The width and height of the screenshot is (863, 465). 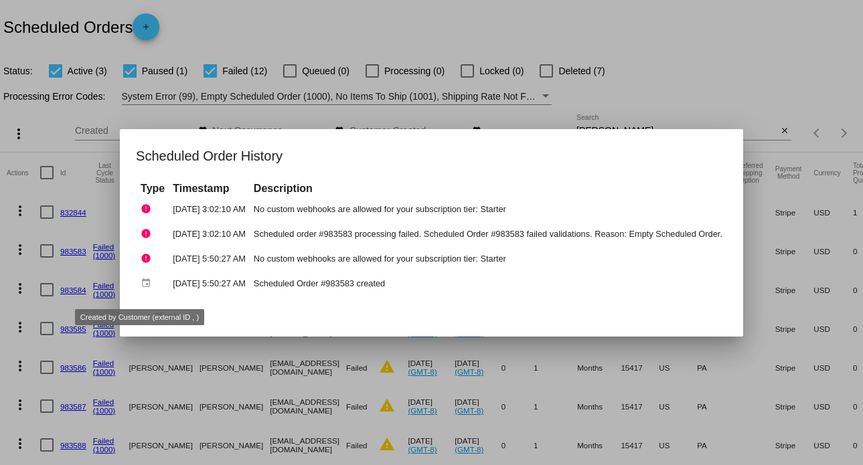 What do you see at coordinates (153, 189) in the screenshot?
I see `th: Type` at bounding box center [153, 189].